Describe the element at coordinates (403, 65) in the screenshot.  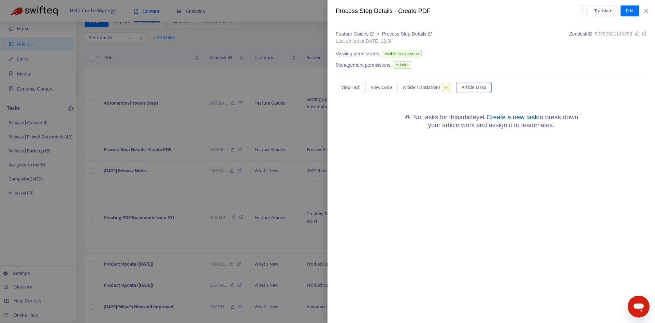
I see `span: Admins` at that location.